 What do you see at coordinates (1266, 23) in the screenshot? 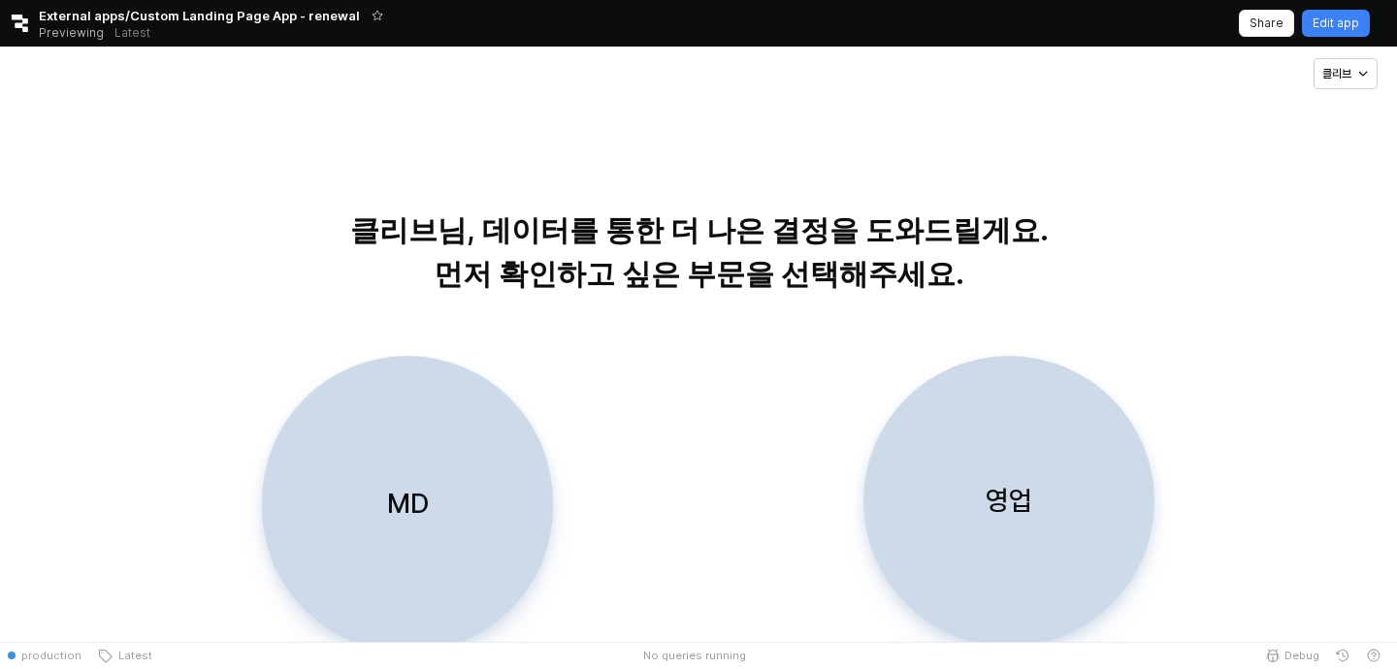
I see `button: Share app` at bounding box center [1266, 23].